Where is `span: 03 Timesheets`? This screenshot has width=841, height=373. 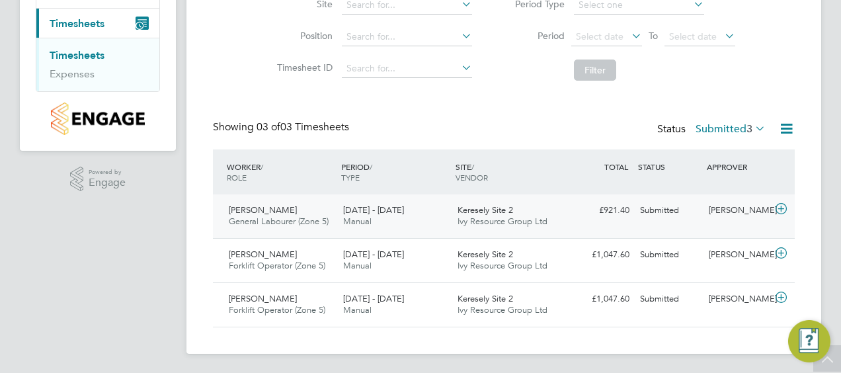 span: 03 Timesheets is located at coordinates (303, 127).